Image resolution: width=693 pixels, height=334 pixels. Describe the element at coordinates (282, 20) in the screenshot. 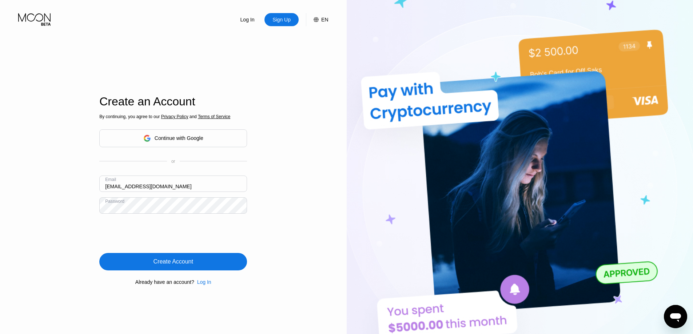

I see `div: Sign Up` at that location.